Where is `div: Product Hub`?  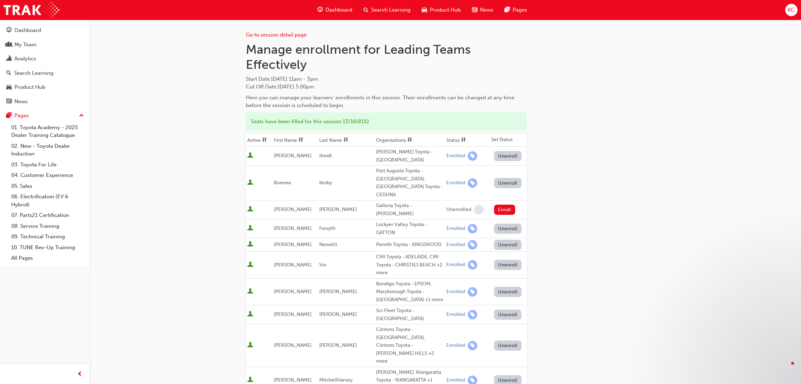 div: Product Hub is located at coordinates (30, 87).